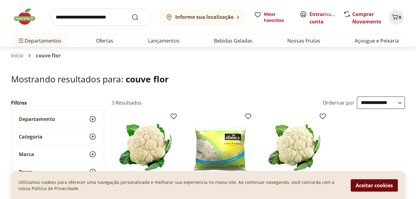 This screenshot has width=416, height=199. Describe the element at coordinates (367, 18) in the screenshot. I see `a: Comprar Novamente` at that location.